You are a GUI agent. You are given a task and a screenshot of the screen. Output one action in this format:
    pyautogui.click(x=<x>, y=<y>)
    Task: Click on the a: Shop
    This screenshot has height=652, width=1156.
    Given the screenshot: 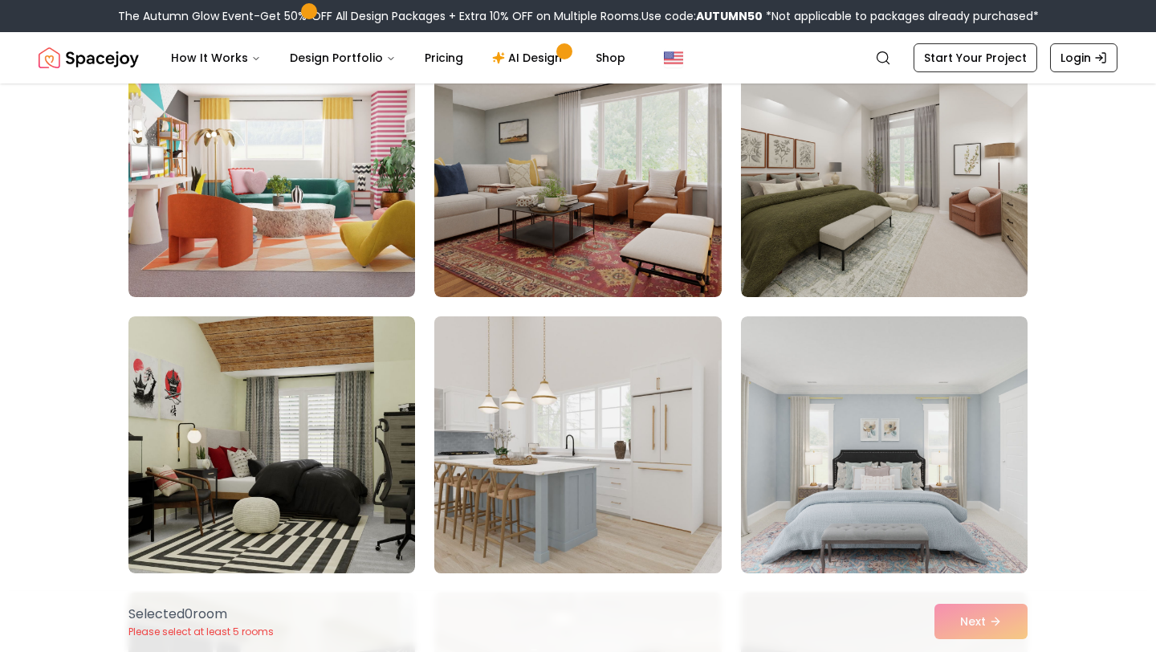 What is the action you would take?
    pyautogui.click(x=610, y=58)
    